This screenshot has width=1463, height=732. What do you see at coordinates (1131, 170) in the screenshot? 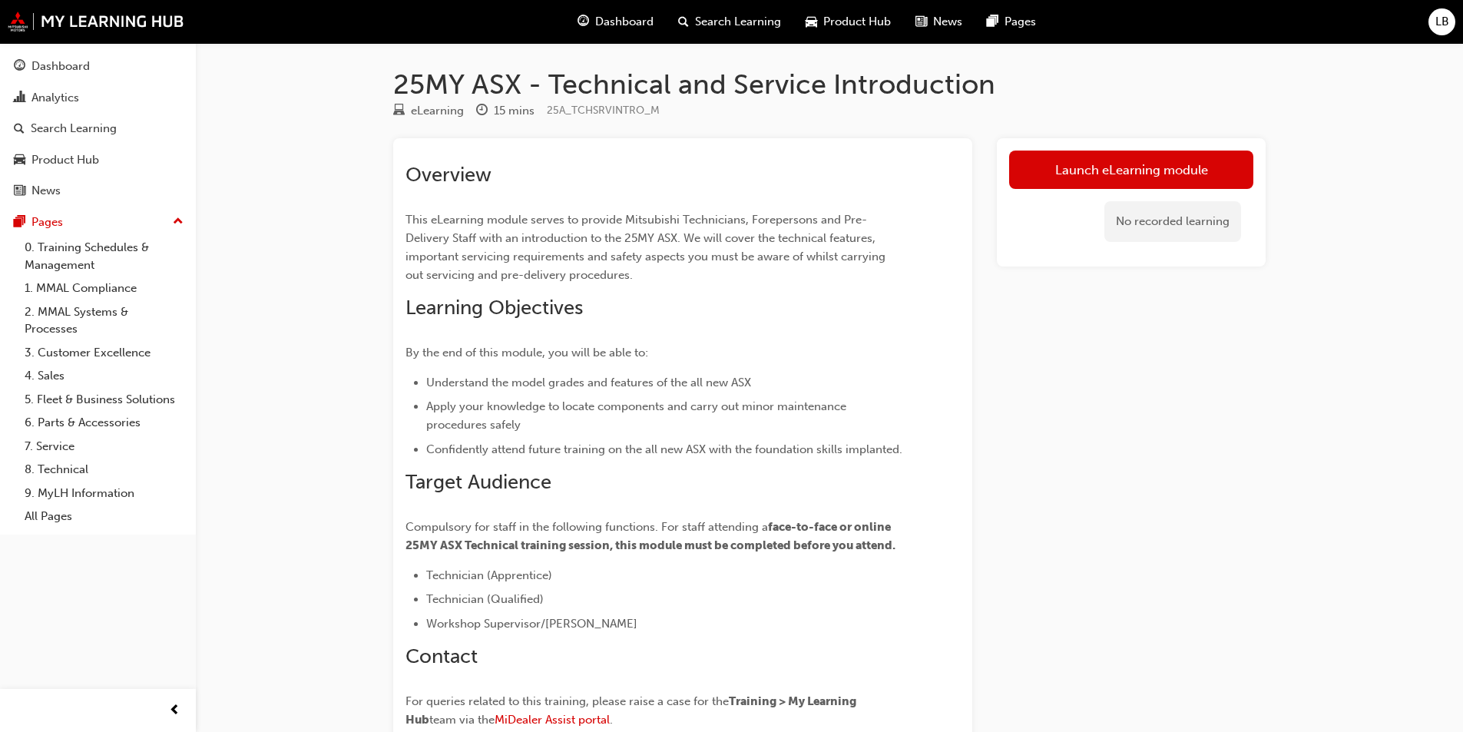
I see `a: Launch eLearning module` at bounding box center [1131, 170].